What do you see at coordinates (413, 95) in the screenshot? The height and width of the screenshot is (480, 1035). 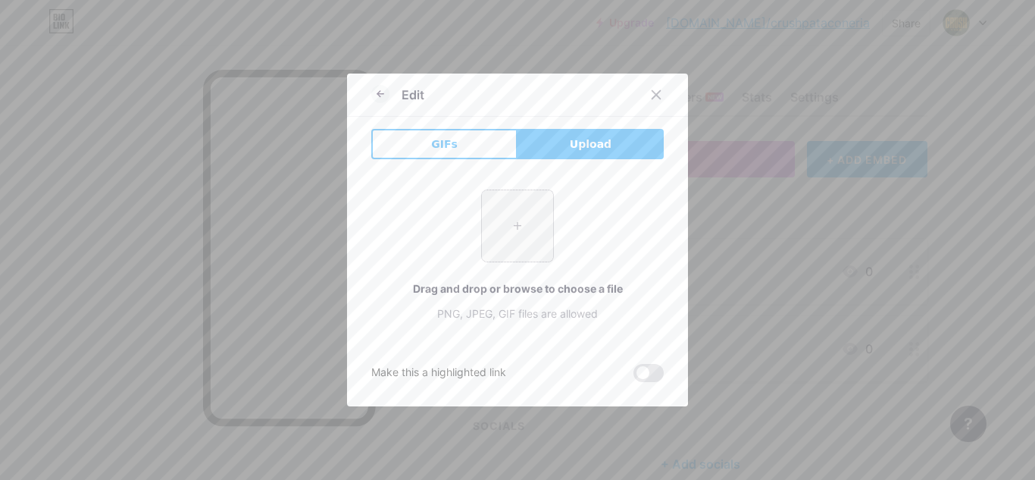 I see `div: Edit` at bounding box center [413, 95].